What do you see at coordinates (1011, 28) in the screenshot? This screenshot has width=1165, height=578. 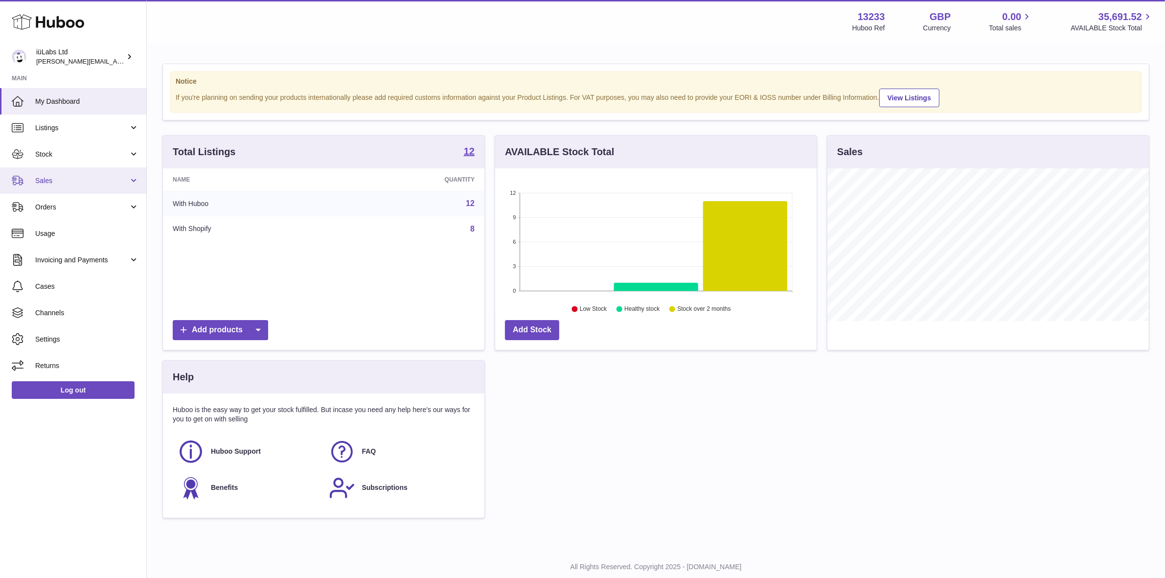 I see `span: Total sales` at bounding box center [1011, 28].